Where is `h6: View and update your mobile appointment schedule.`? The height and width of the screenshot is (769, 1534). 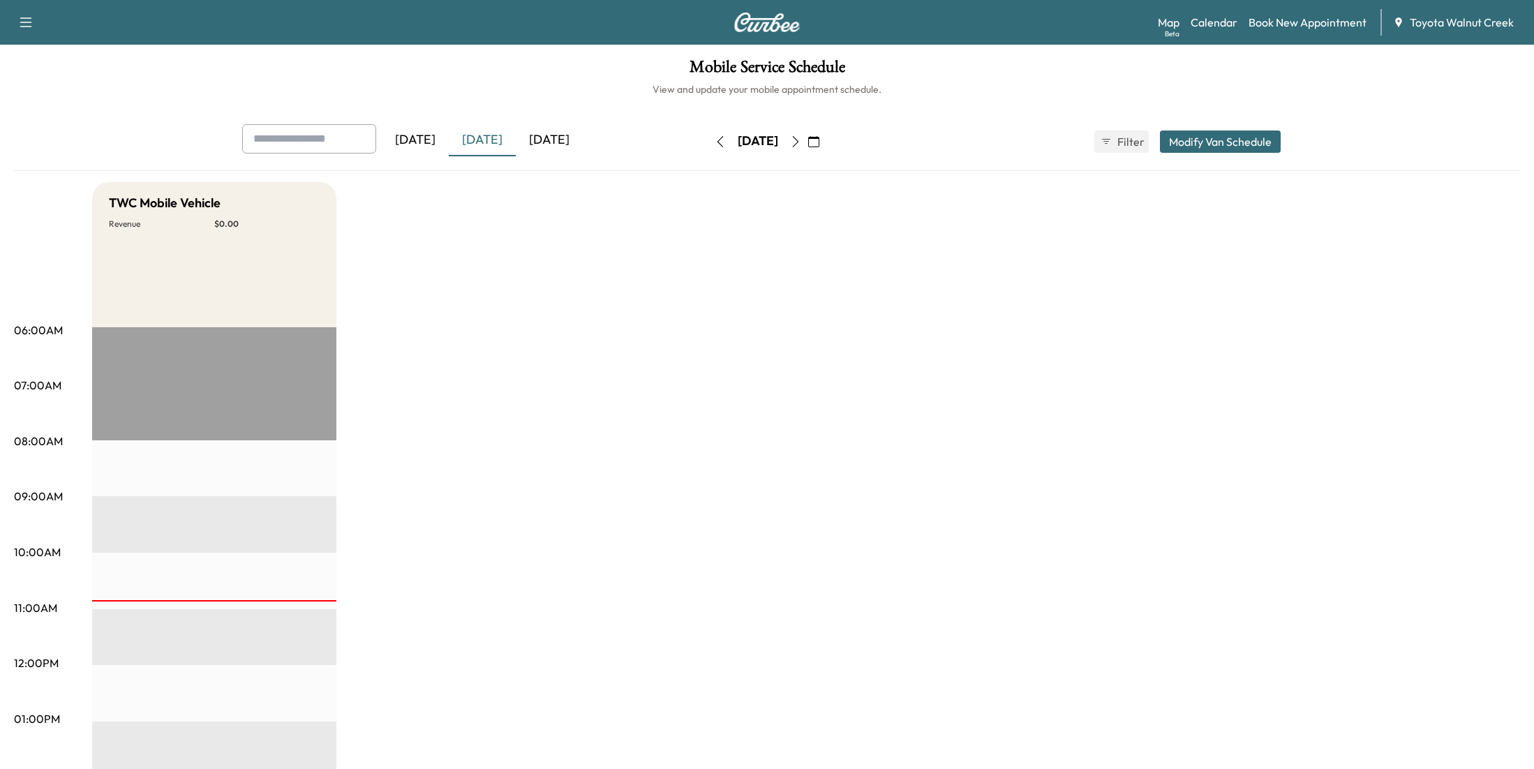
h6: View and update your mobile appointment schedule. is located at coordinates (767, 89).